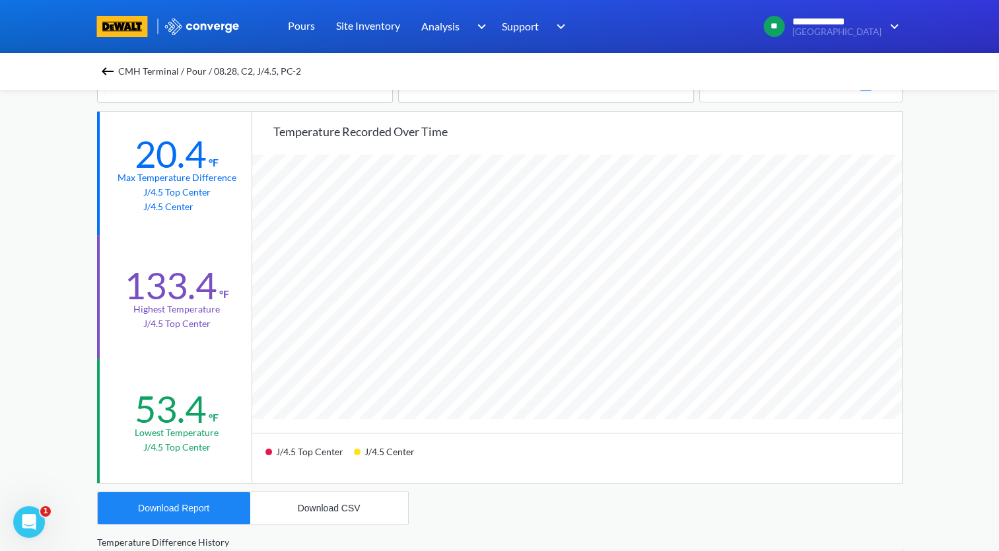 This screenshot has height=551, width=999. Describe the element at coordinates (46, 511) in the screenshot. I see `span: 1` at that location.